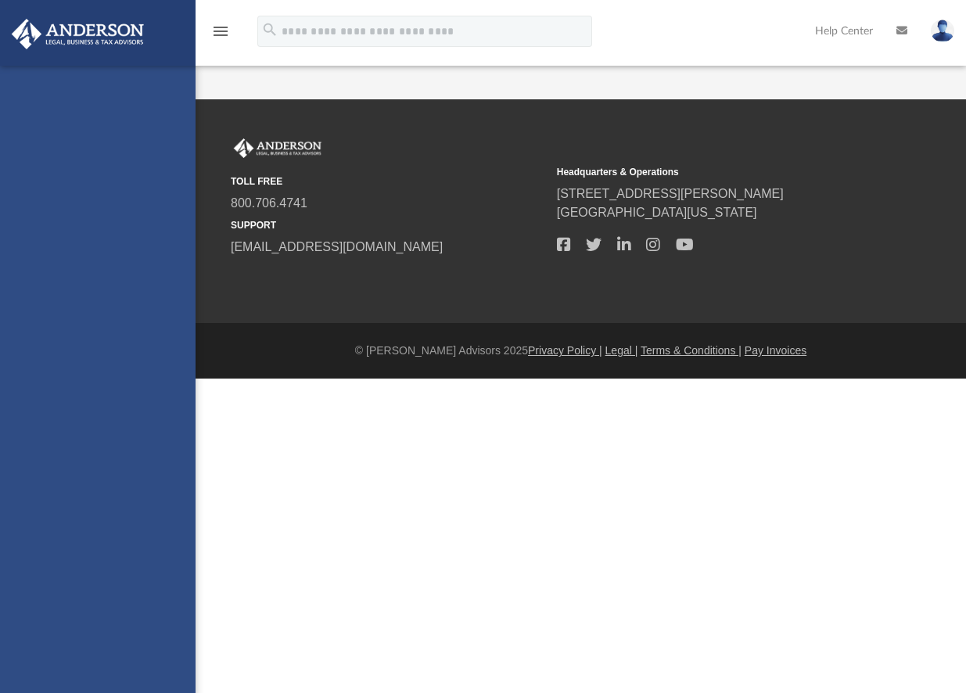 The height and width of the screenshot is (693, 966). I want to click on i: search, so click(270, 30).